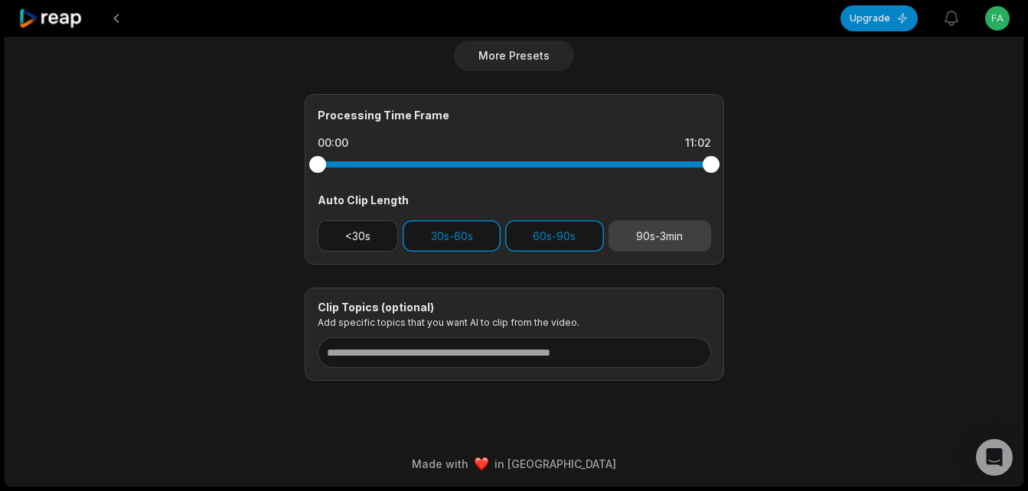  Describe the element at coordinates (481, 465) in the screenshot. I see `img: heart emoji` at that location.